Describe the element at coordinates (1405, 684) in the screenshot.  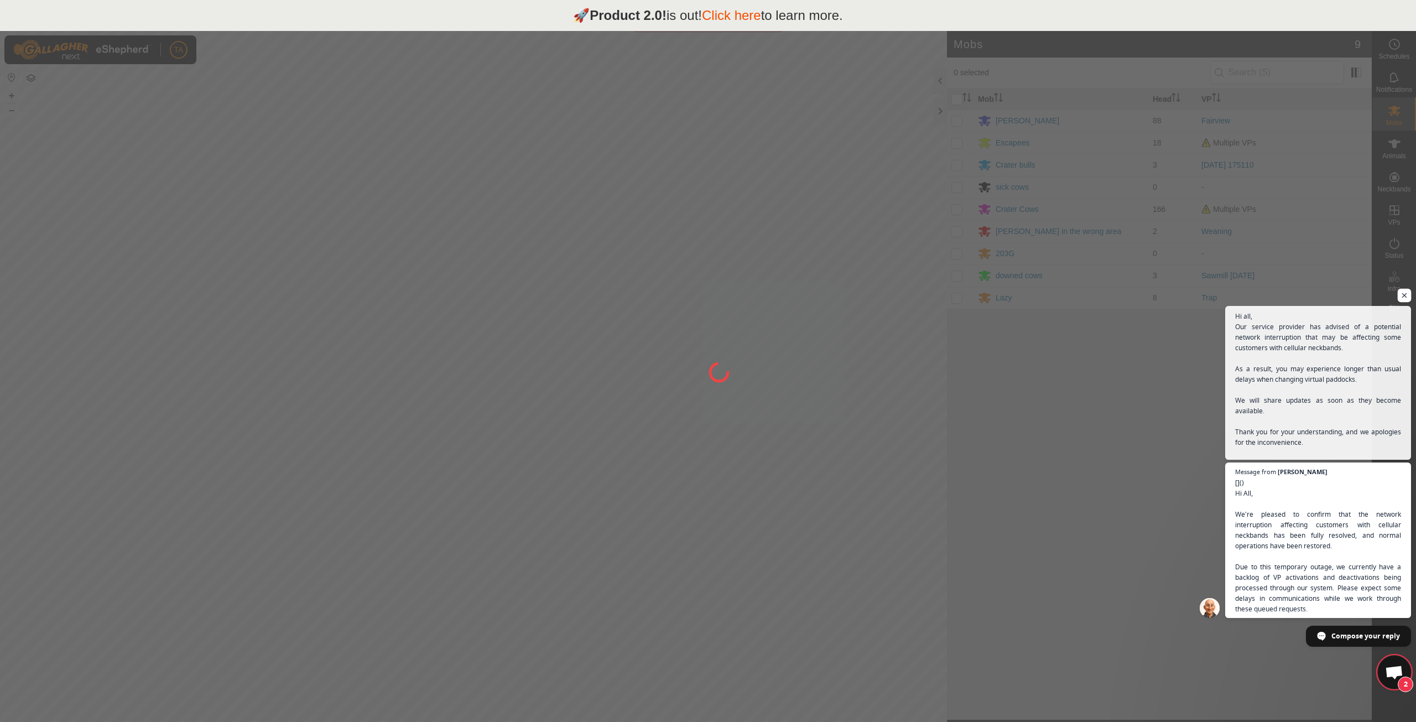
I see `span: 2` at that location.